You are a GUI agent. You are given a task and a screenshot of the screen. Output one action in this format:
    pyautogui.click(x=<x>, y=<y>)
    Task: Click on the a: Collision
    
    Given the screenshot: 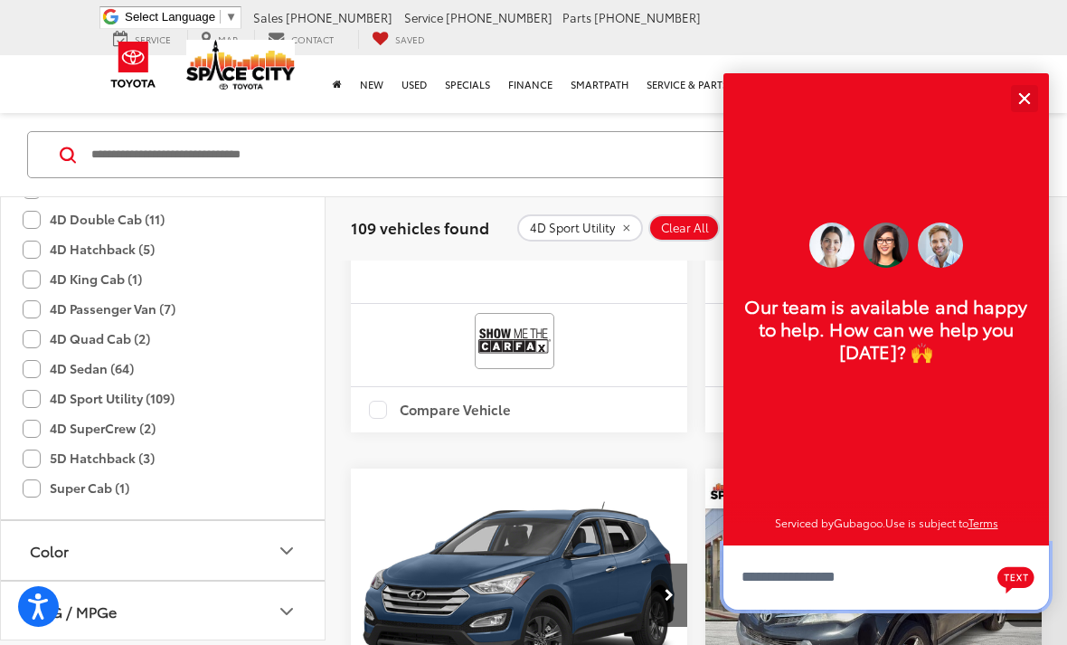 What is the action you would take?
    pyautogui.click(x=868, y=84)
    